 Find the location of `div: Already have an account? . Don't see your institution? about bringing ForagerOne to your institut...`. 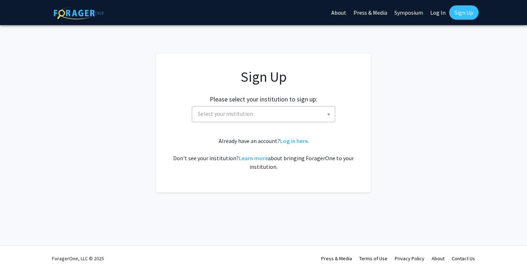

div: Already have an account? . Don't see your institution? about bringing ForagerOne to your institut... is located at coordinates (263, 154).